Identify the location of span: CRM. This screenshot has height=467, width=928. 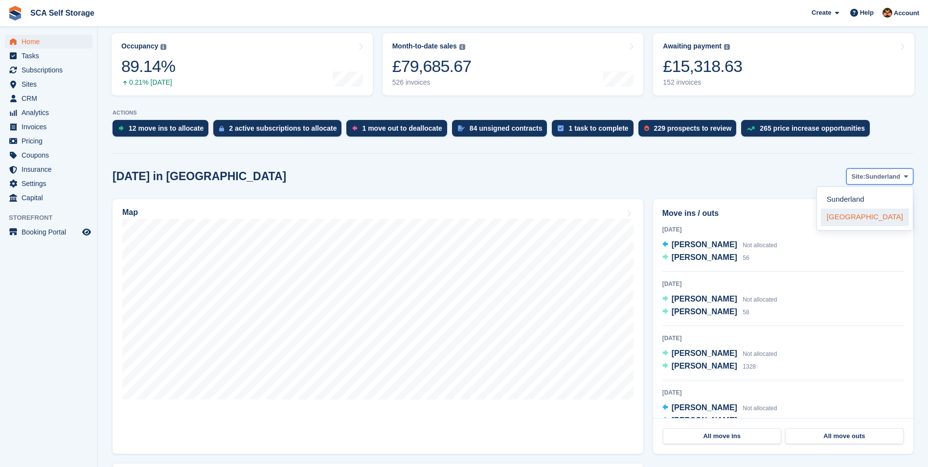
(51, 98).